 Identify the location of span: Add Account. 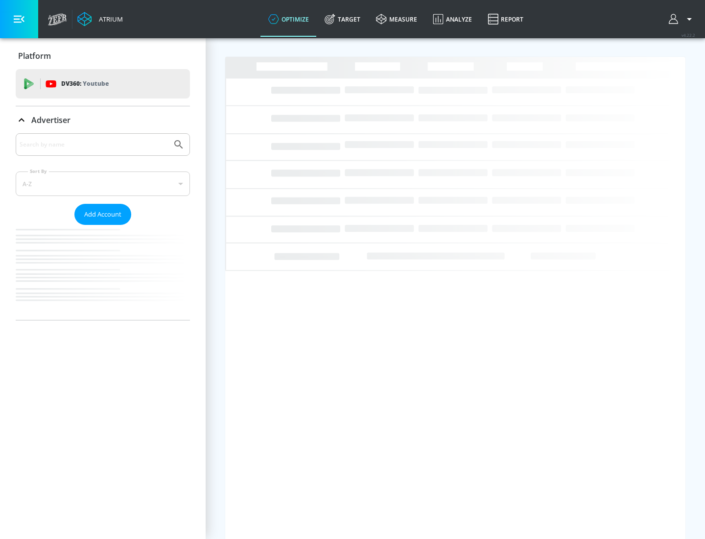
(103, 214).